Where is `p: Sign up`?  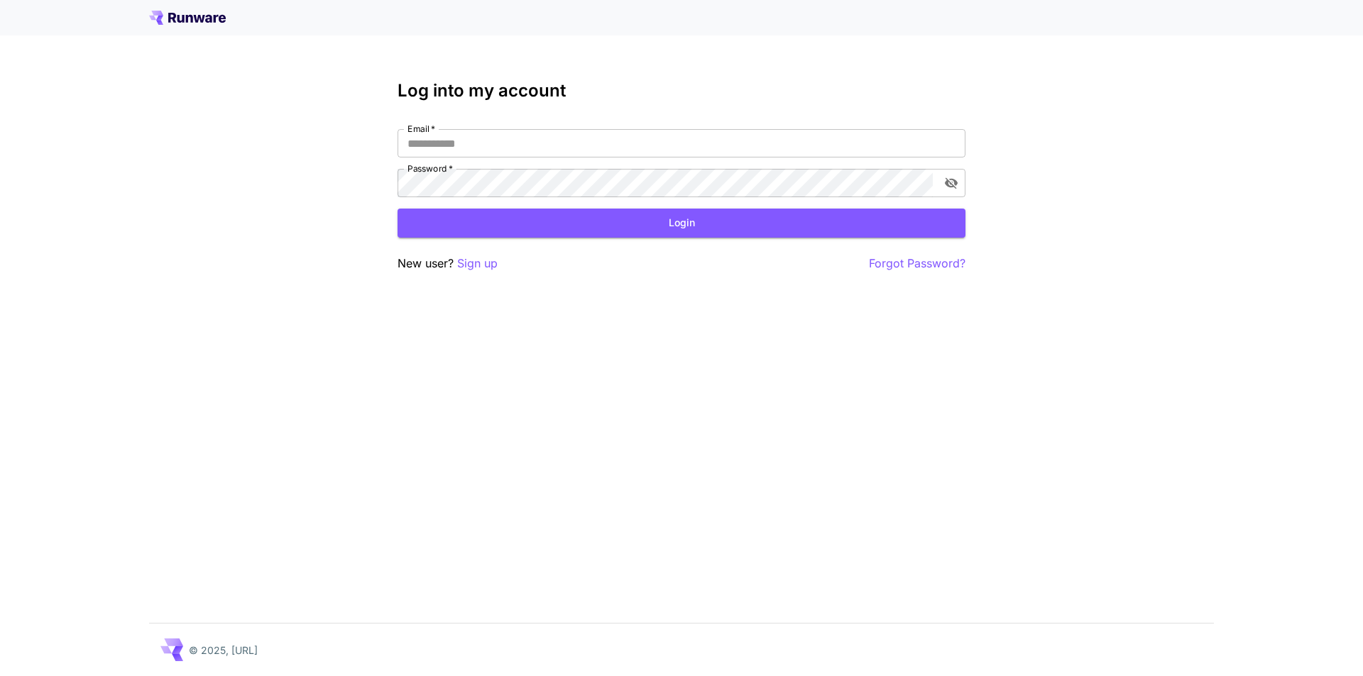
p: Sign up is located at coordinates (477, 263).